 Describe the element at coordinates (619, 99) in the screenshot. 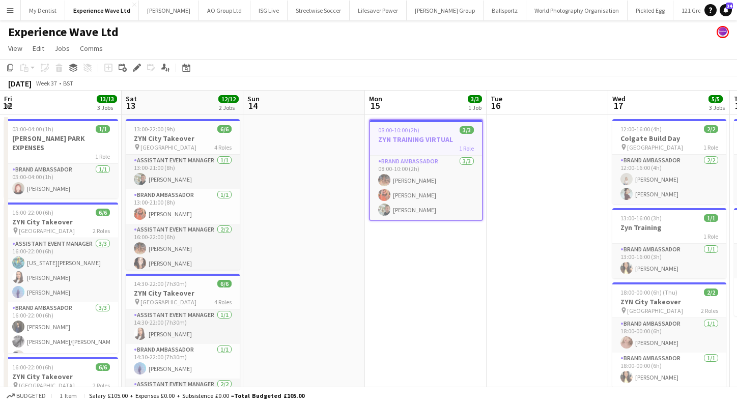

I see `span: Wed` at that location.